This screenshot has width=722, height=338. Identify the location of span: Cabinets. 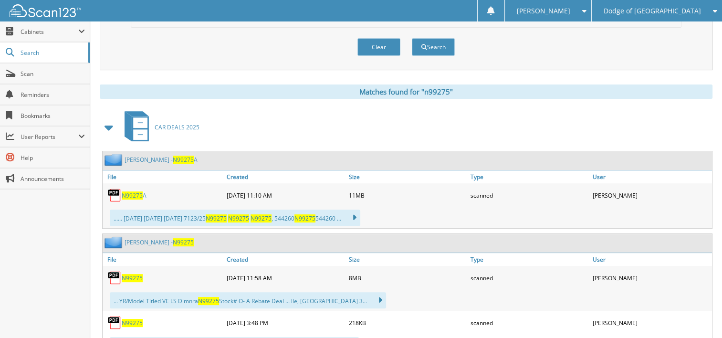
(49, 31).